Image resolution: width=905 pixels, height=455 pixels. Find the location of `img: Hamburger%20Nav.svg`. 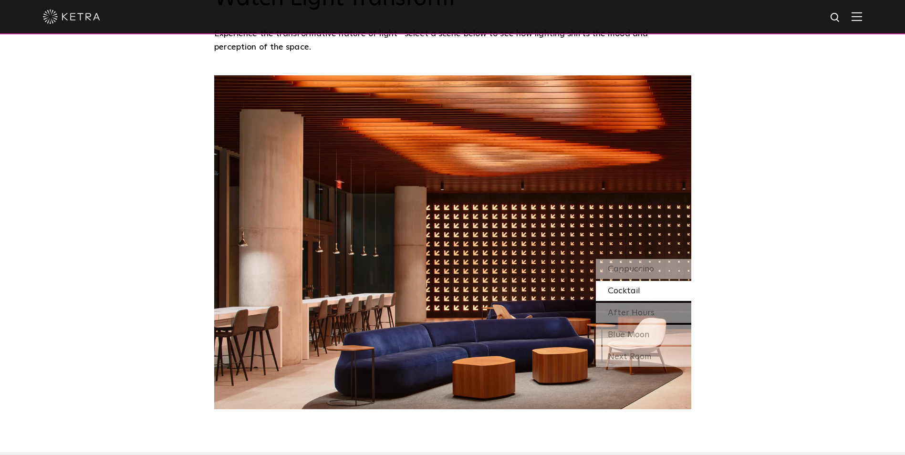

img: Hamburger%20Nav.svg is located at coordinates (857, 16).